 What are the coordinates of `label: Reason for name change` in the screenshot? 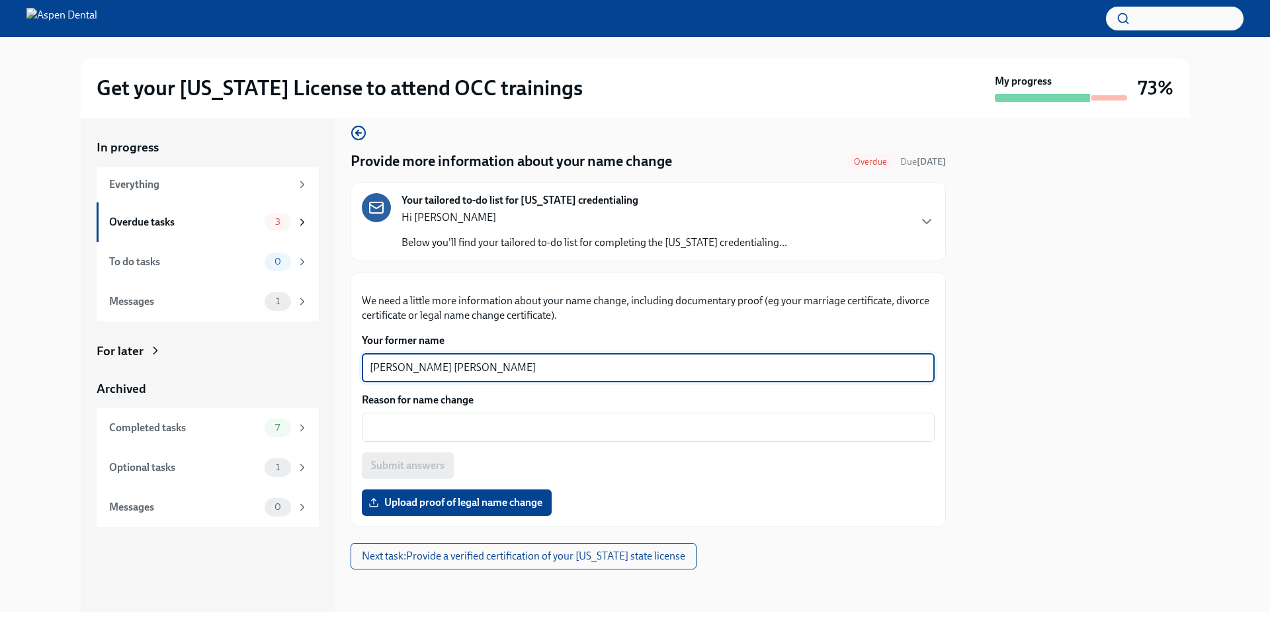 It's located at (648, 400).